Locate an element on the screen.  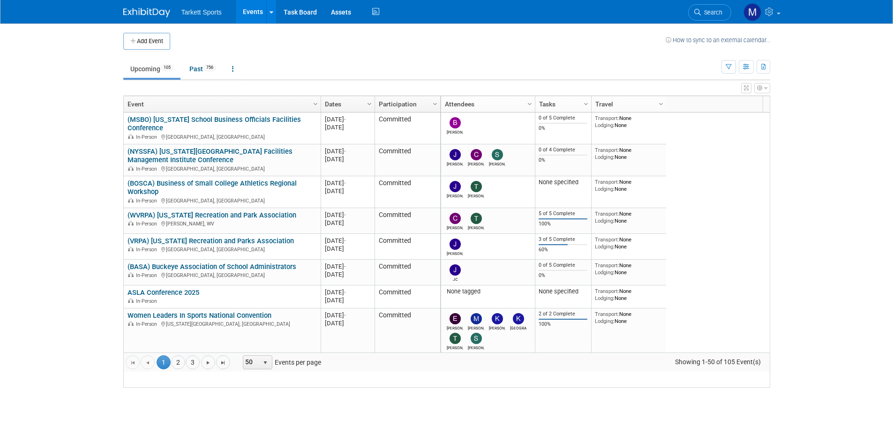
div: Tom Breuer is located at coordinates (476, 195).